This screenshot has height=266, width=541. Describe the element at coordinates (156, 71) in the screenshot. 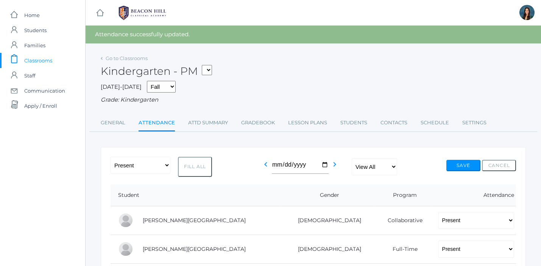

I see `h2: Kindergarten - PM` at that location.